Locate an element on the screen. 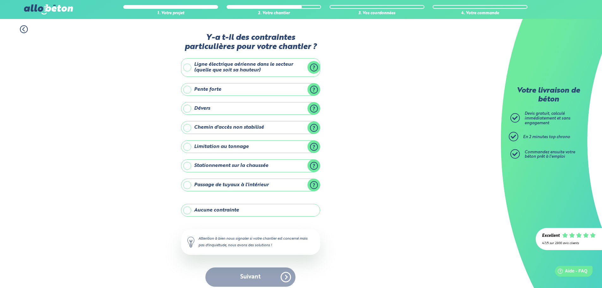 The image size is (602, 288). label: Stationnement sur la chaussée is located at coordinates (251, 166).